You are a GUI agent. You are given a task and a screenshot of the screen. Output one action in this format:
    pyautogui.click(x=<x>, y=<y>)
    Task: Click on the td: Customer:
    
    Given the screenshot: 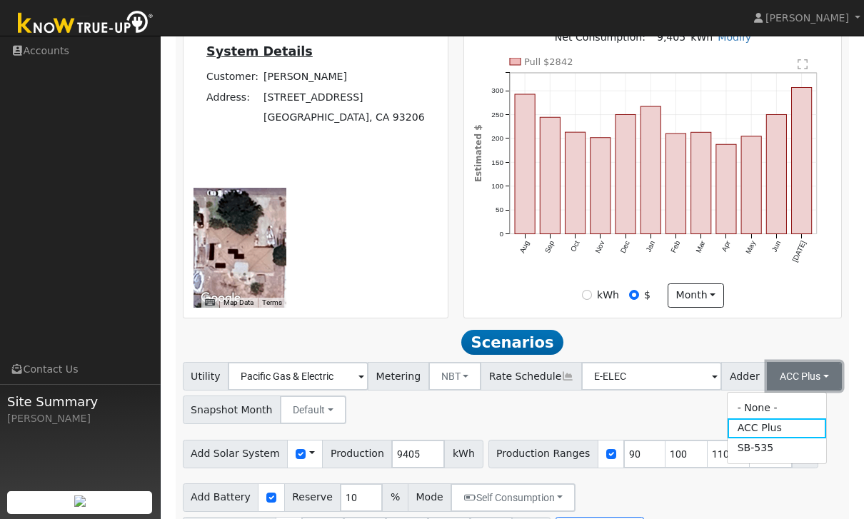 What is the action you would take?
    pyautogui.click(x=233, y=77)
    